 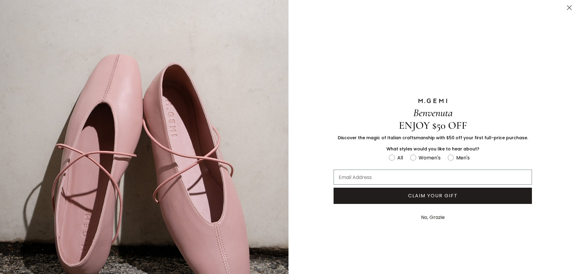 What do you see at coordinates (433, 217) in the screenshot?
I see `button: No, Grazie` at bounding box center [433, 217].